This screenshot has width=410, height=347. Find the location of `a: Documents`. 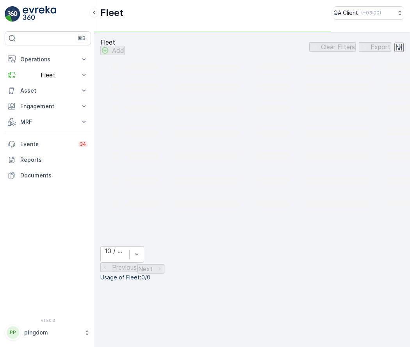

a: Documents is located at coordinates (48, 176).